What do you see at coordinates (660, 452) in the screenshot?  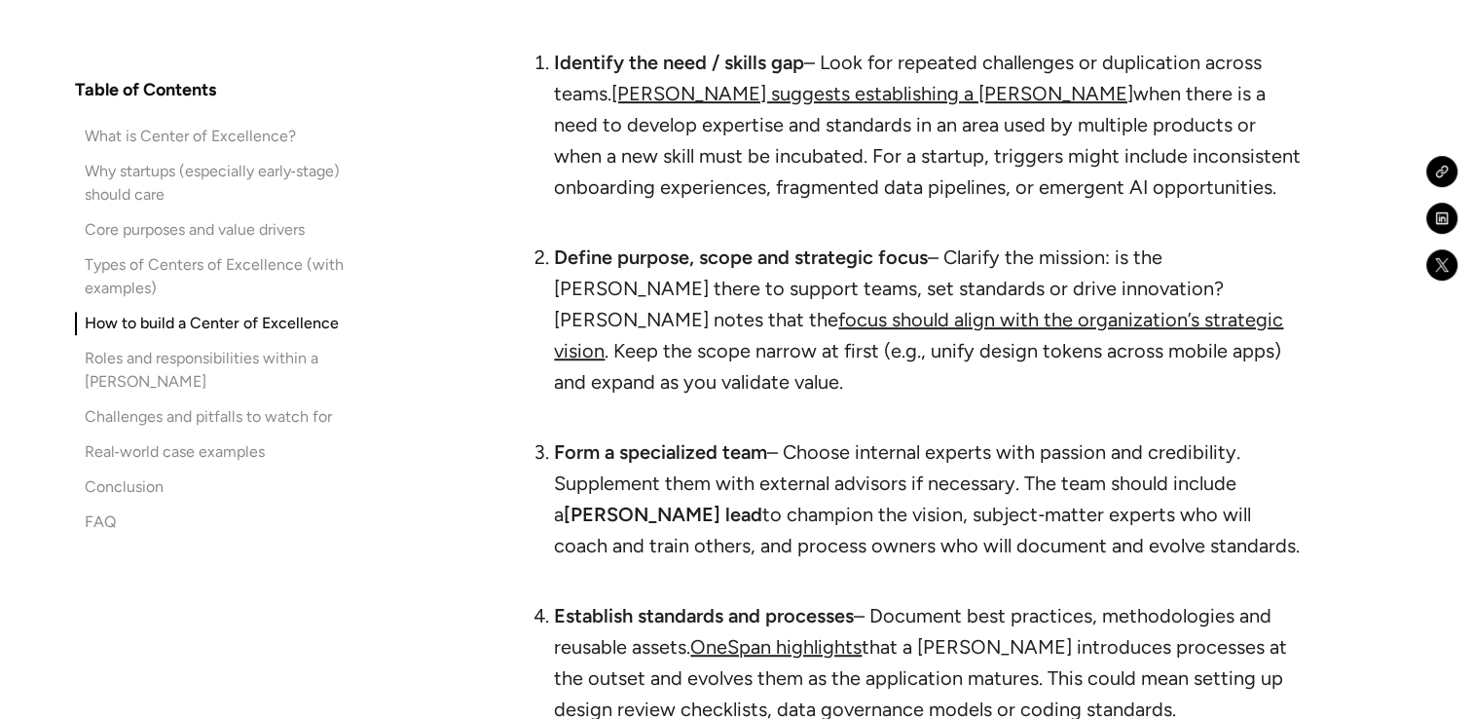 I see `strong: Form a specialized team` at bounding box center [660, 452].